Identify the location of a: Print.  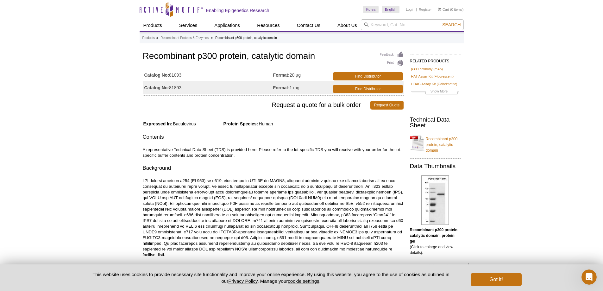
(392, 63).